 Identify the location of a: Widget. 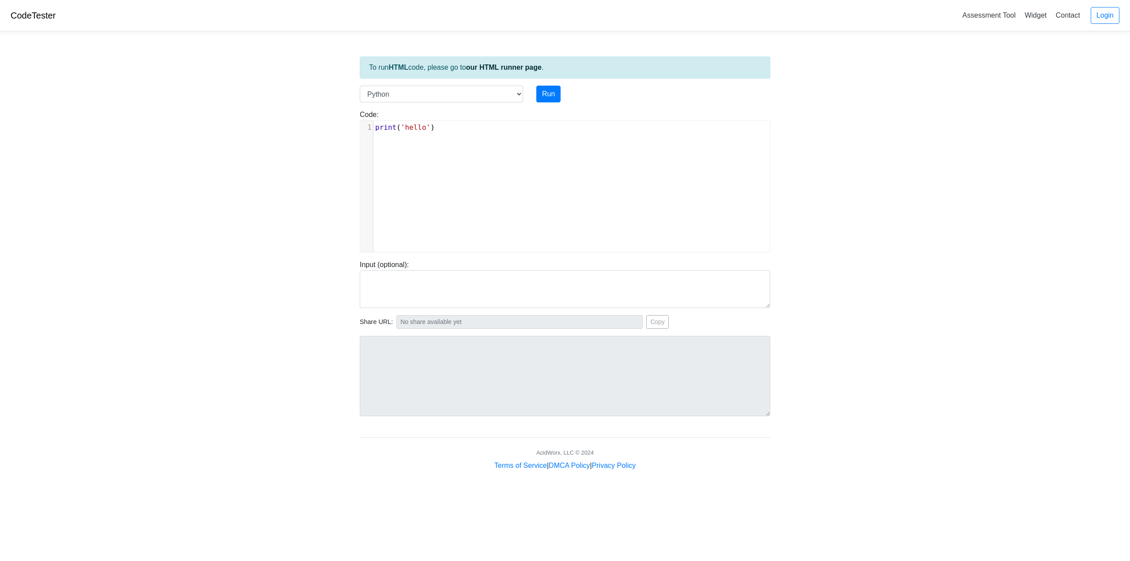
(1035, 15).